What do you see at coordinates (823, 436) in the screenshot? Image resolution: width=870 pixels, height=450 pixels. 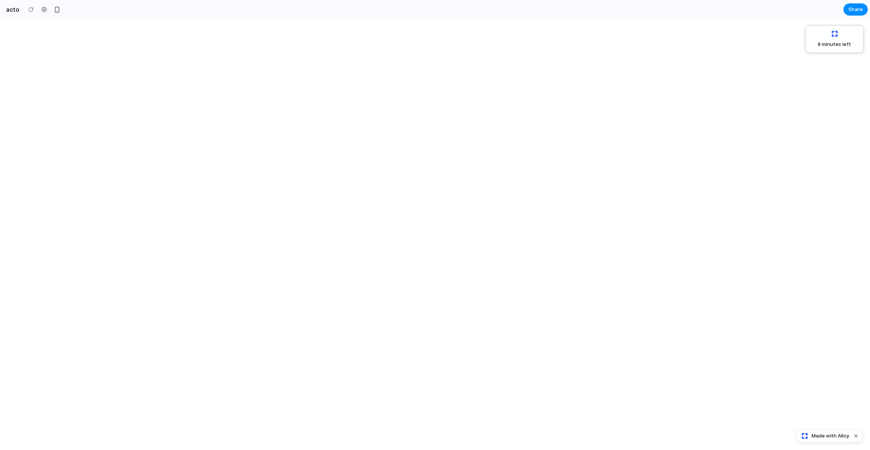 I see `a: Made with Alloy` at bounding box center [823, 436].